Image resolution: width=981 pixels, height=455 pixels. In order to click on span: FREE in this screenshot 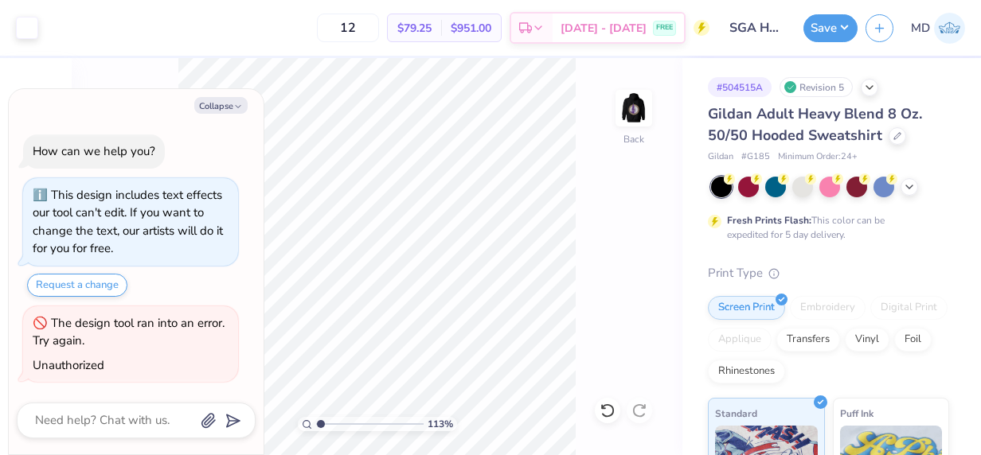, I will do `click(664, 28)`.